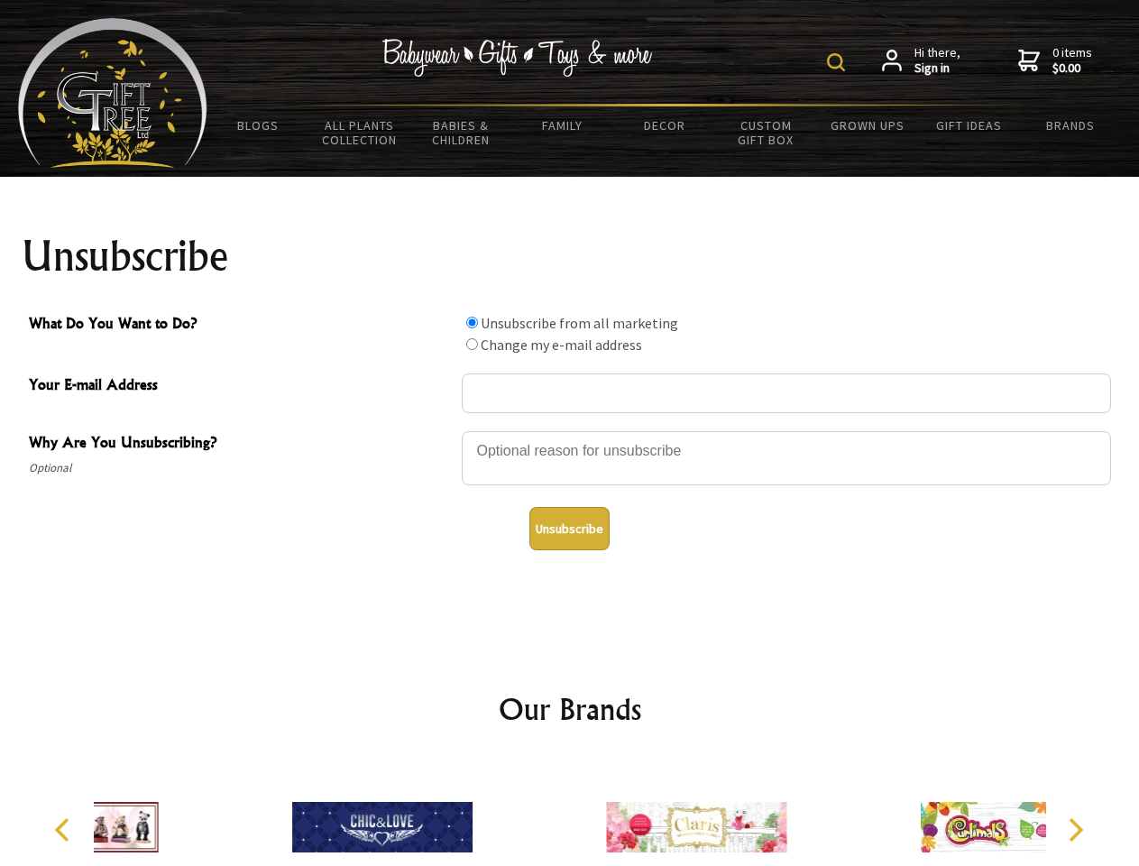 This screenshot has height=866, width=1139. What do you see at coordinates (921, 60) in the screenshot?
I see `a: Hi there,Sign in` at bounding box center [921, 60].